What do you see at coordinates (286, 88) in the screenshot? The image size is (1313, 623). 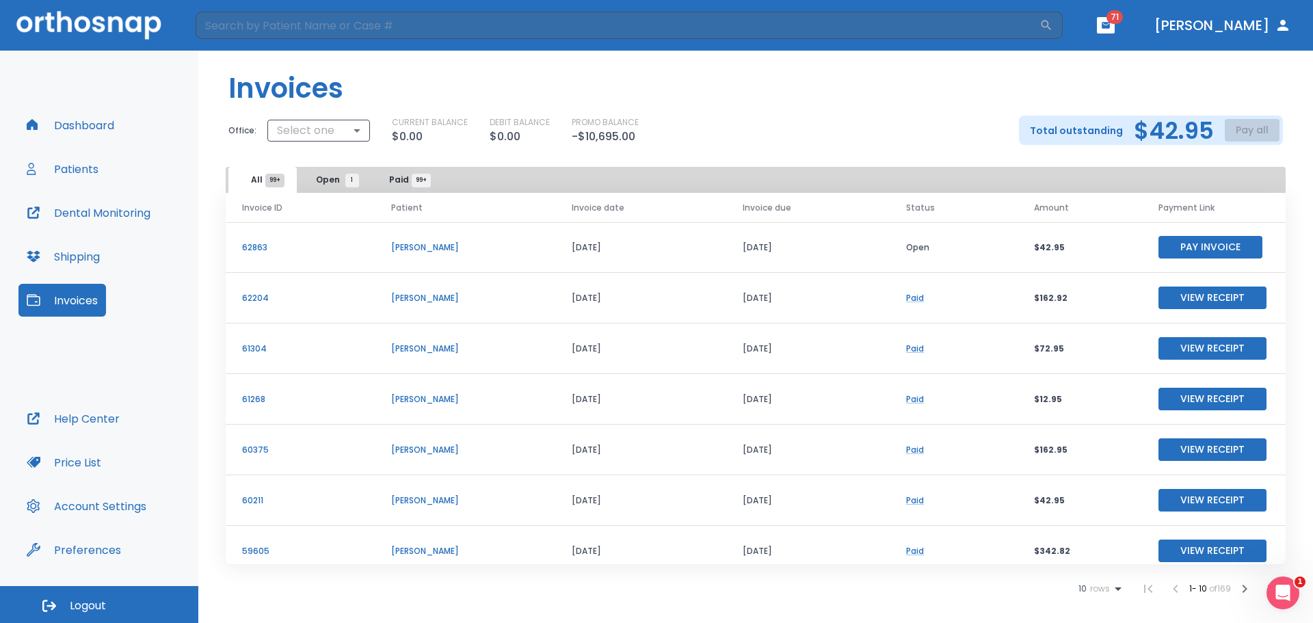 I see `h1: Invoices` at bounding box center [286, 88].